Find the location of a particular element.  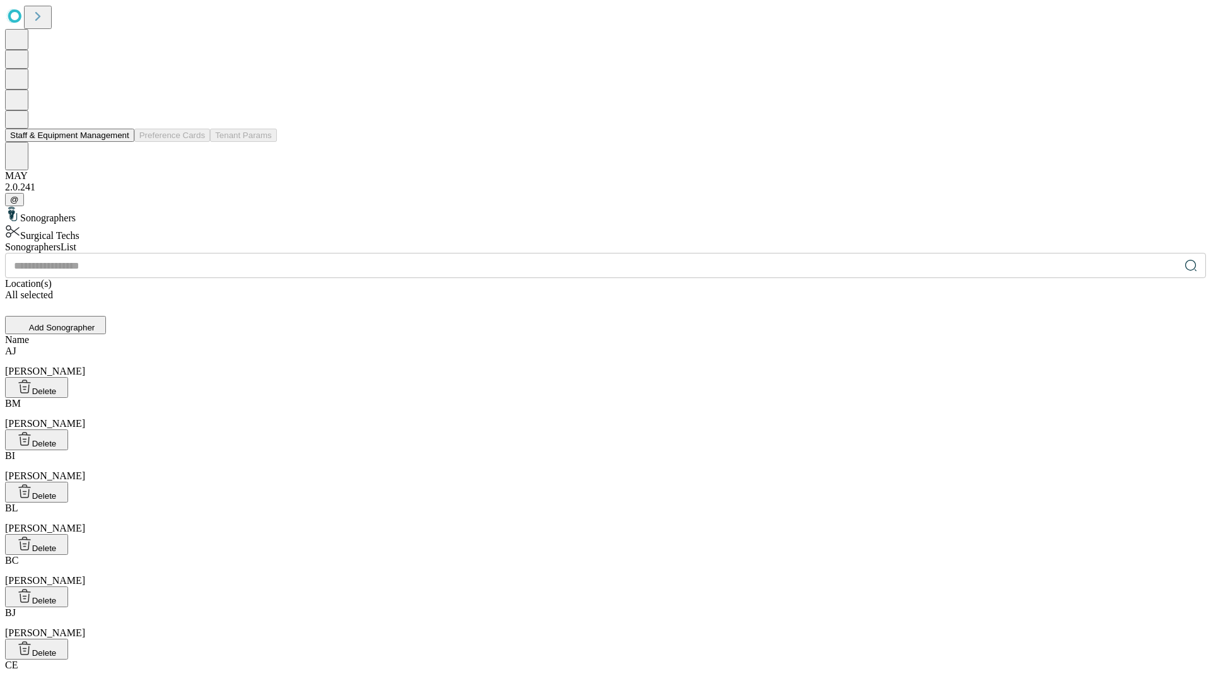

span: BL is located at coordinates (11, 508).